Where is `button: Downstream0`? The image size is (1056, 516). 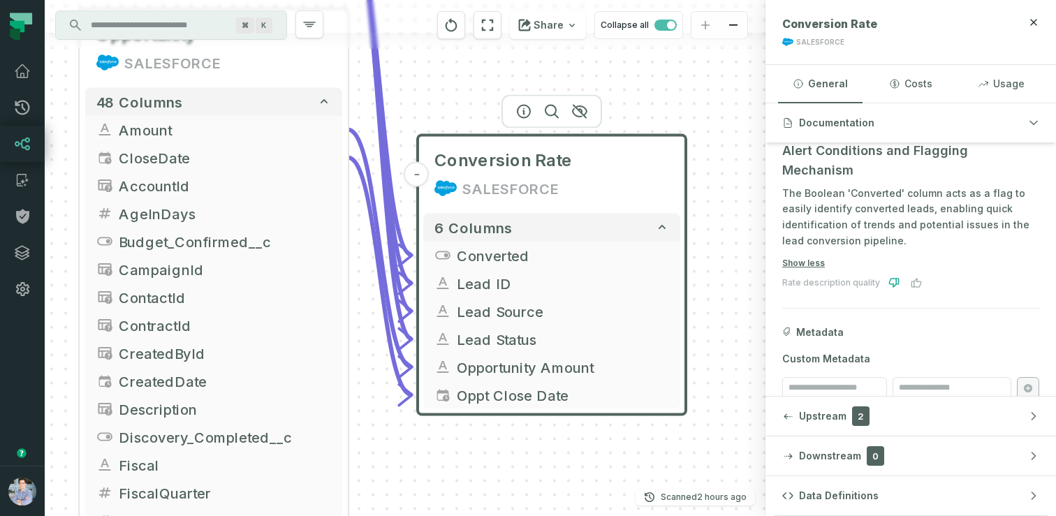
button: Downstream0 is located at coordinates (911, 456).